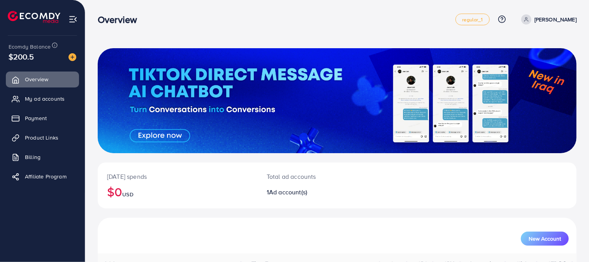  What do you see at coordinates (42, 99) in the screenshot?
I see `a: My ad accounts` at bounding box center [42, 99].